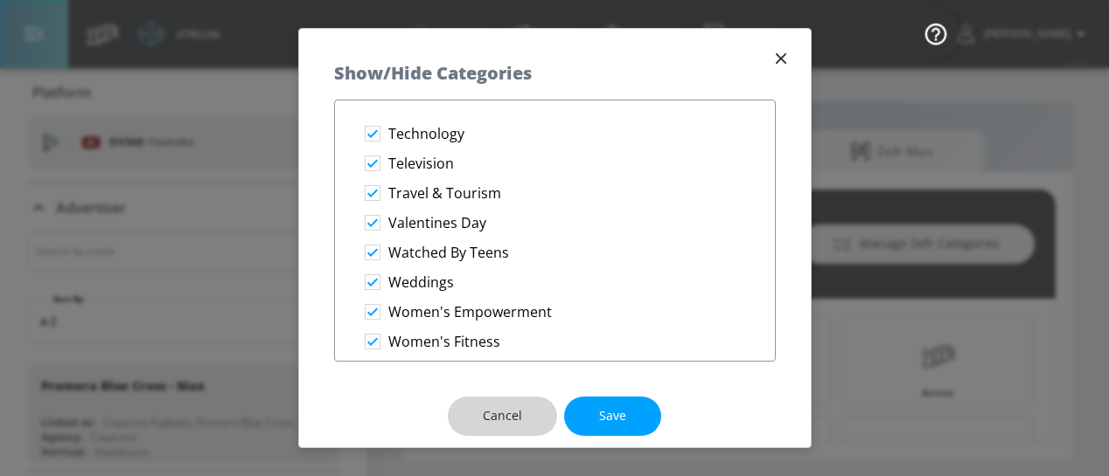 The image size is (1109, 476). Describe the element at coordinates (421, 282) in the screenshot. I see `p: Weddings` at that location.